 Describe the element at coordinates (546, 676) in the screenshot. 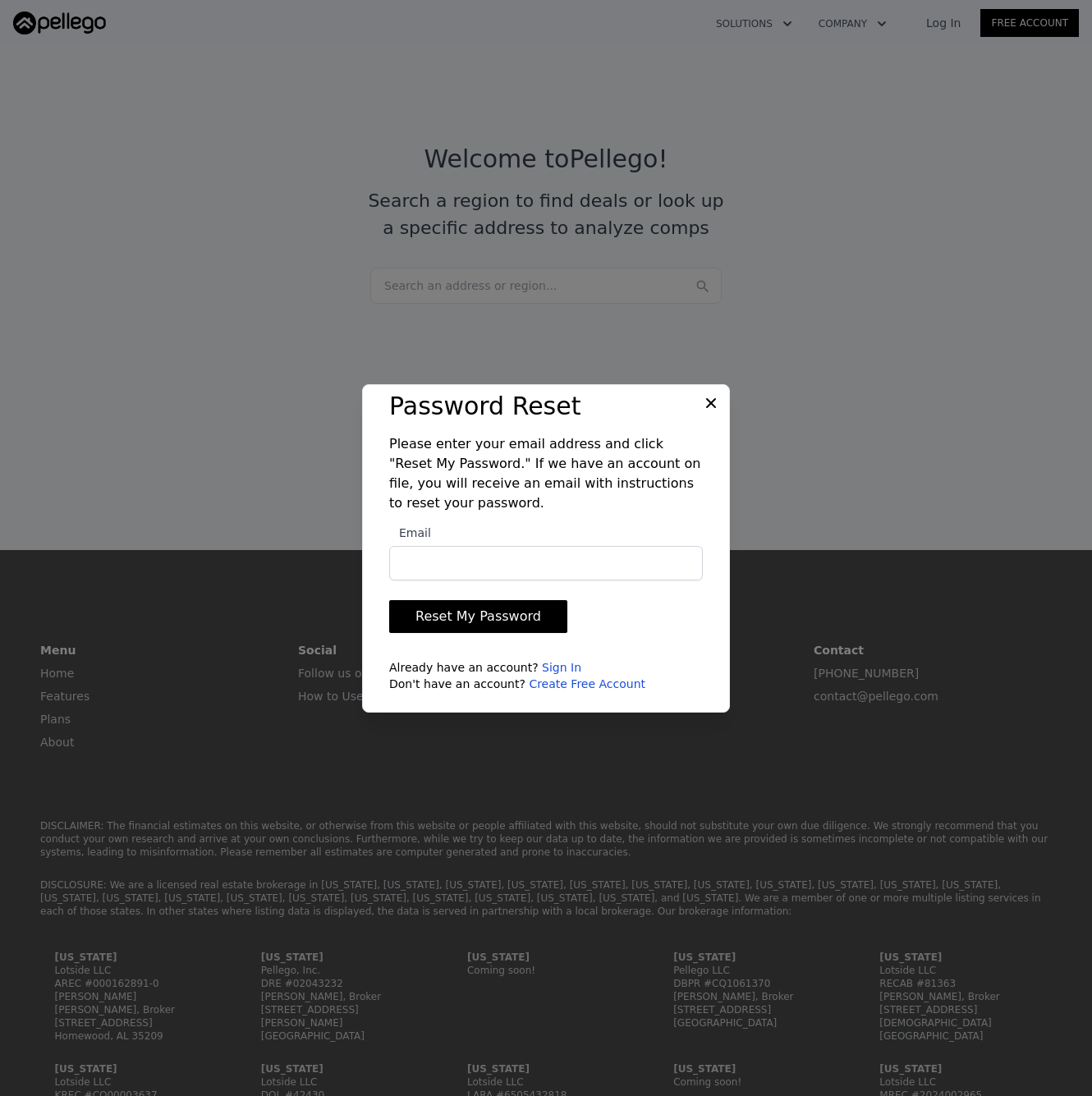

I see `div: Already have an account? Don't have an account?` at that location.